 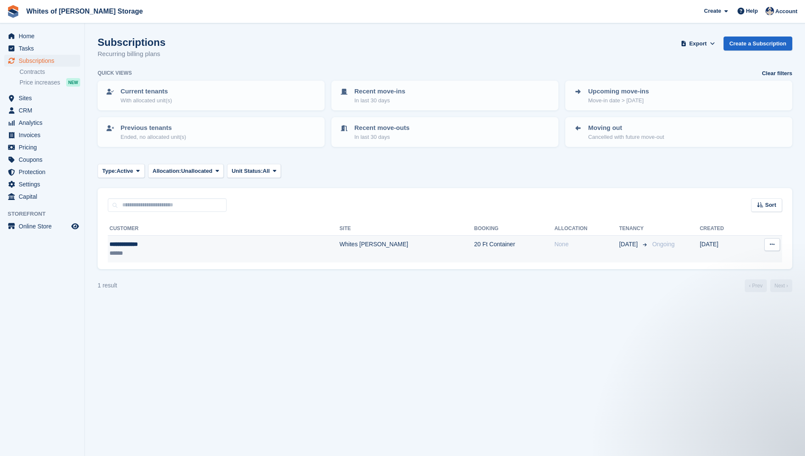 I want to click on span: Active, so click(x=125, y=171).